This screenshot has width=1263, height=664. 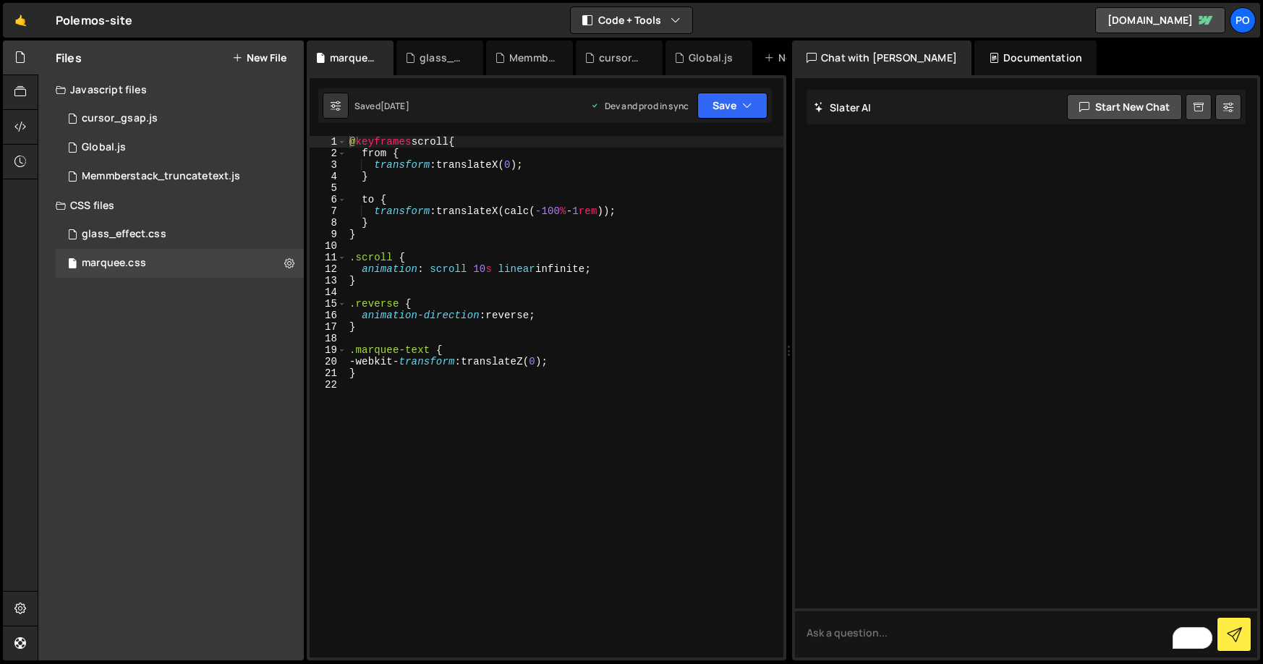 I want to click on div: 4, so click(x=328, y=177).